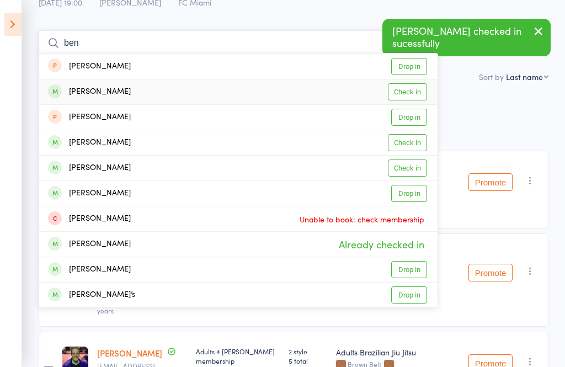 The height and width of the screenshot is (367, 565). What do you see at coordinates (308, 351) in the screenshot?
I see `span: 2 style` at bounding box center [308, 351].